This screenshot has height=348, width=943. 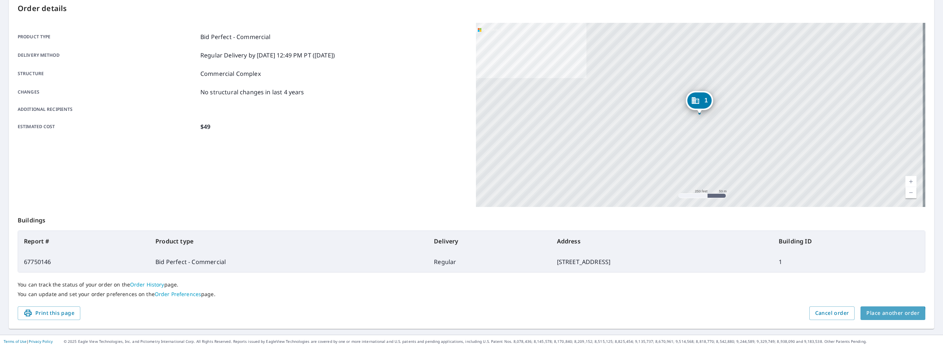 What do you see at coordinates (108, 37) in the screenshot?
I see `p: Product type` at bounding box center [108, 37].